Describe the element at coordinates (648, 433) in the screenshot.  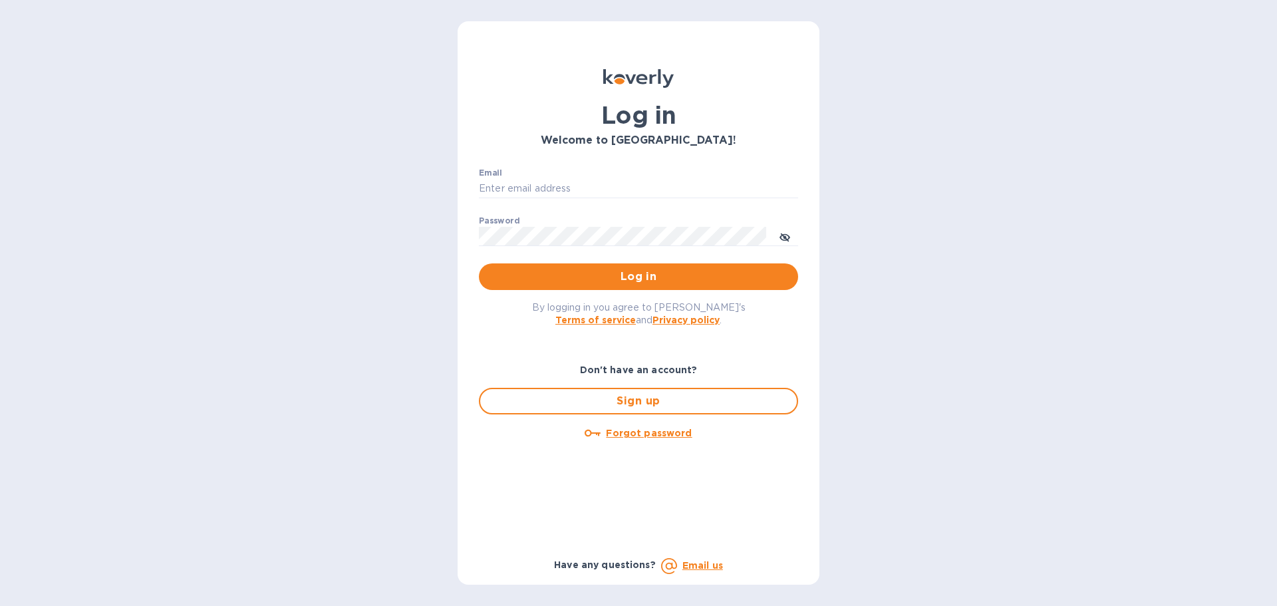
I see `u: Forgot password` at that location.